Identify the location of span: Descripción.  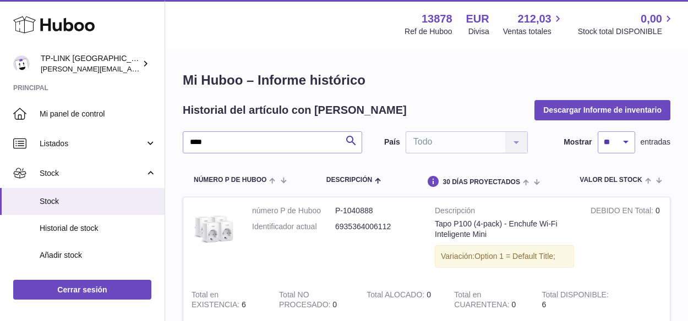
(349, 180).